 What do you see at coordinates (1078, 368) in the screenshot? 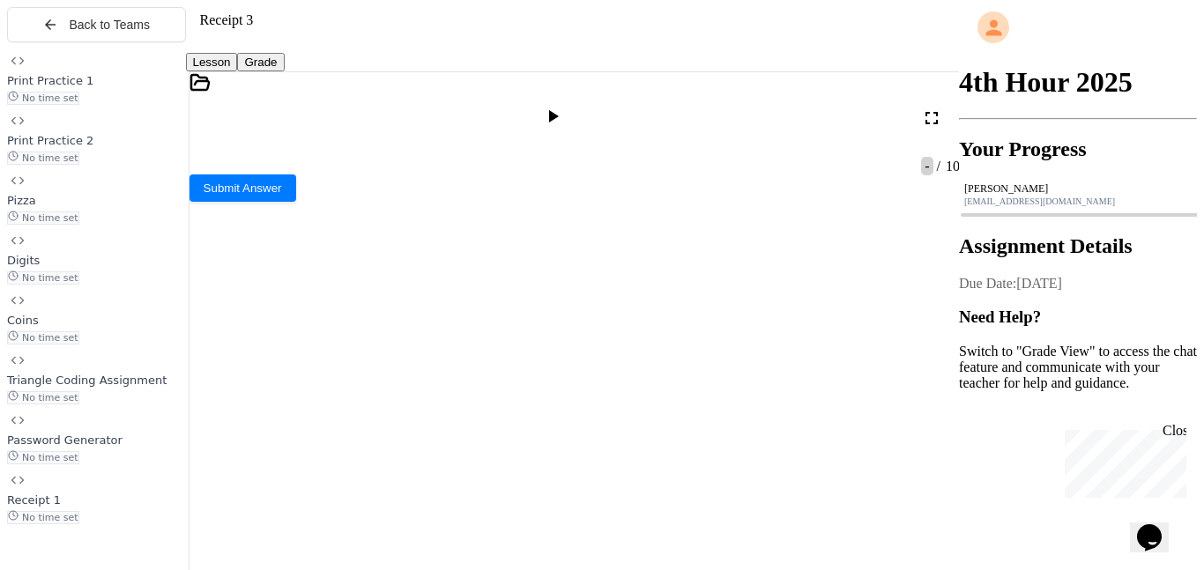
I see `p: Switch to "Grade View" to access the chat feature and communicate with your teacher for help and ...` at bounding box center [1078, 368].